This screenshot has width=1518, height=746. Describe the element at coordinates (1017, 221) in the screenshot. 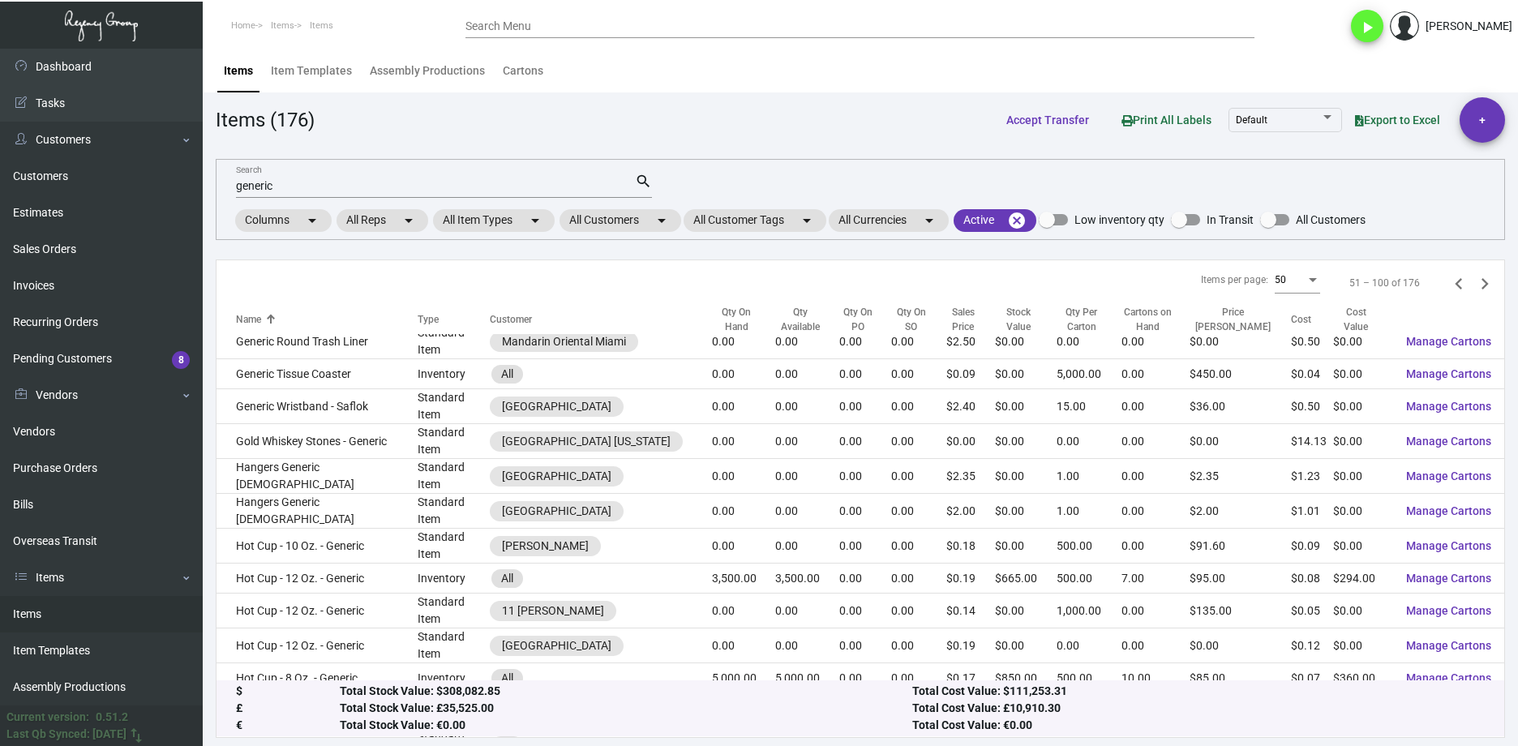

I see `mat-icon: cancel` at that location.